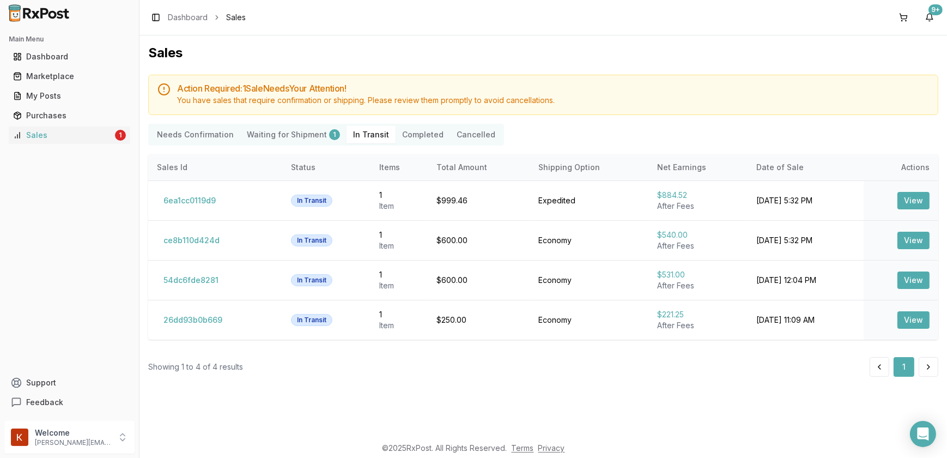 The width and height of the screenshot is (947, 458). I want to click on button: In Transit, so click(371, 135).